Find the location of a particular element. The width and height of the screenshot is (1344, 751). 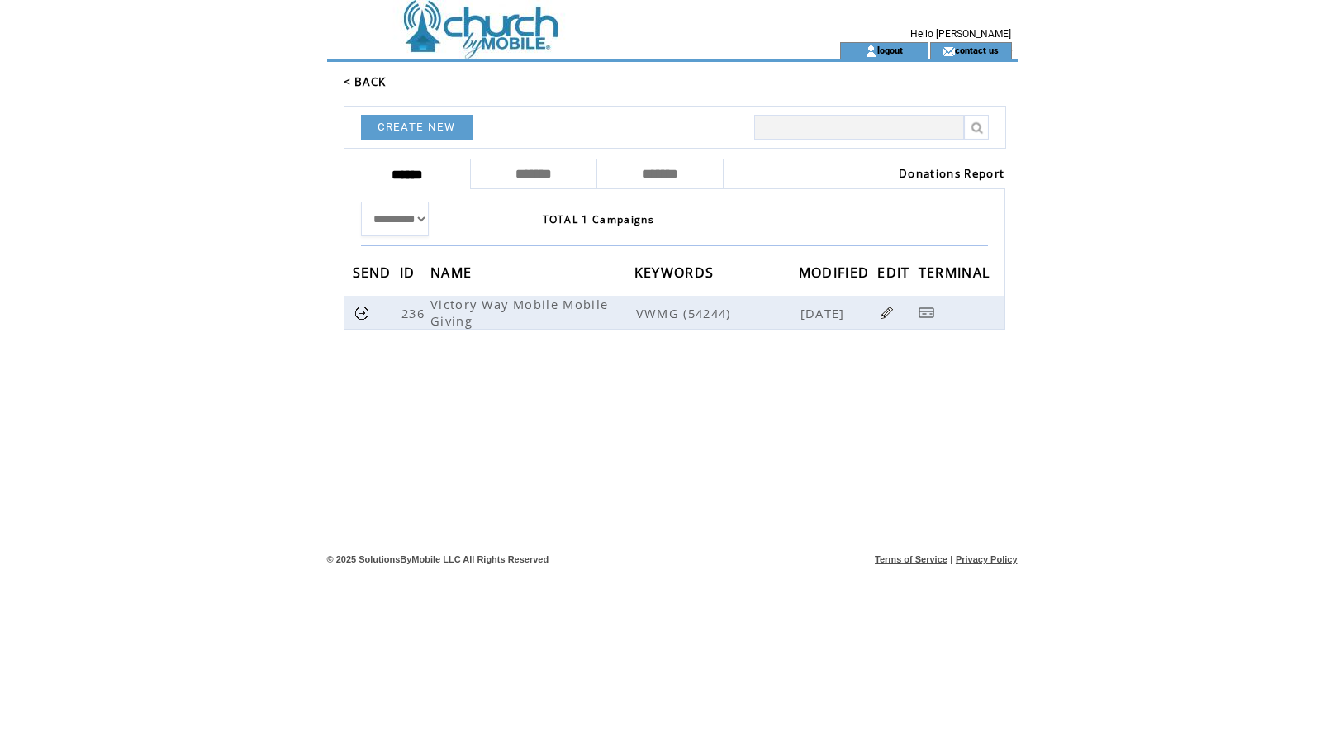

a: Donations Report is located at coordinates (952, 174).